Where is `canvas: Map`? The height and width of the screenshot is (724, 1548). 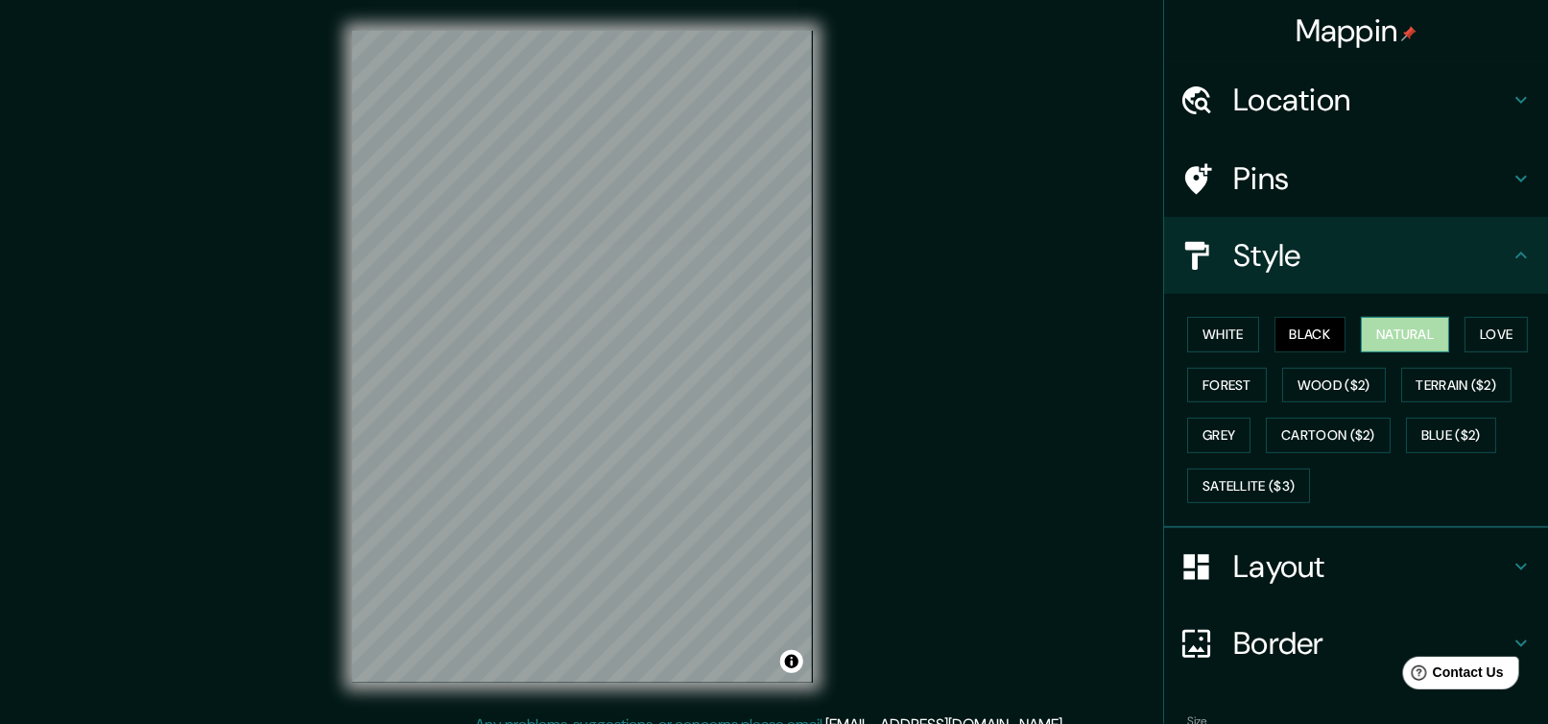
canvas: Map is located at coordinates (583, 356).